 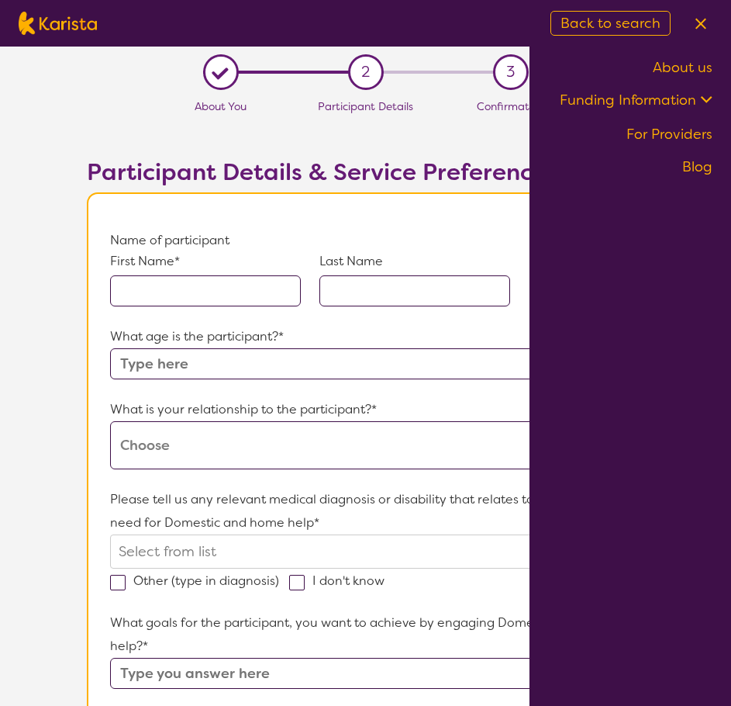 I want to click on span: 2, so click(x=365, y=72).